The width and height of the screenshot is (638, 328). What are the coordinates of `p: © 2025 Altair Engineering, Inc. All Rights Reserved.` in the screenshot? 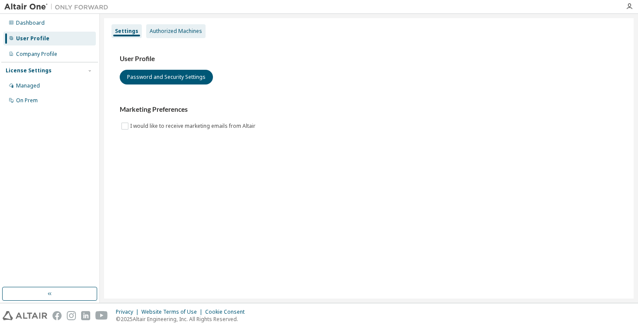 It's located at (183, 319).